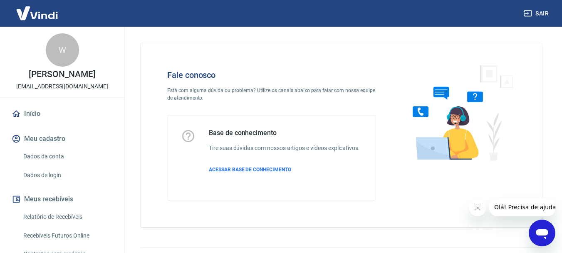 Image resolution: width=562 pixels, height=253 pixels. I want to click on button: Meu cadastro, so click(62, 139).